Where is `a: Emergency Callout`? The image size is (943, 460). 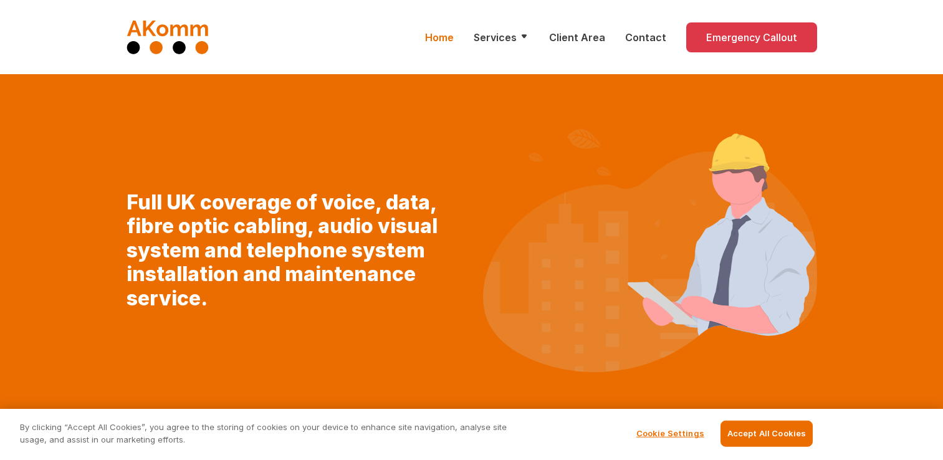 a: Emergency Callout is located at coordinates (752, 37).